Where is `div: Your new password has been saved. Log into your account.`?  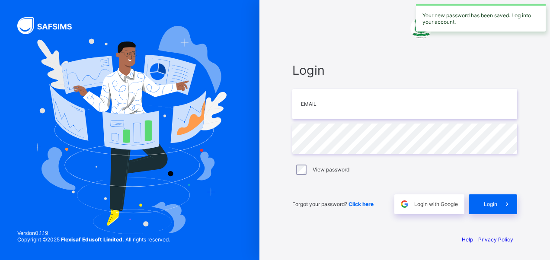
div: Your new password has been saved. Log into your account. is located at coordinates (481, 18).